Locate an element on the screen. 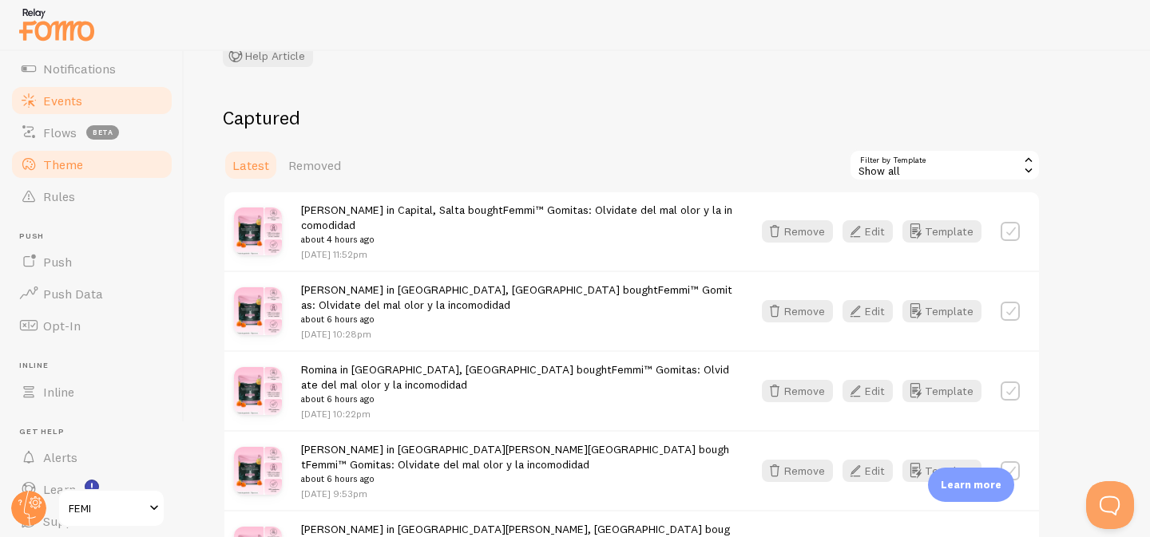  span: Rules is located at coordinates (59, 196).